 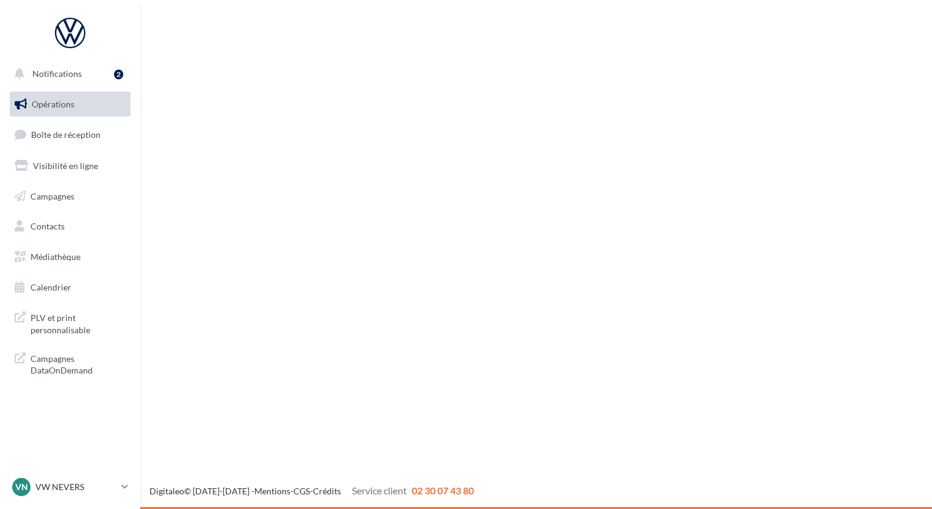 What do you see at coordinates (21, 487) in the screenshot?
I see `span: VN` at bounding box center [21, 487].